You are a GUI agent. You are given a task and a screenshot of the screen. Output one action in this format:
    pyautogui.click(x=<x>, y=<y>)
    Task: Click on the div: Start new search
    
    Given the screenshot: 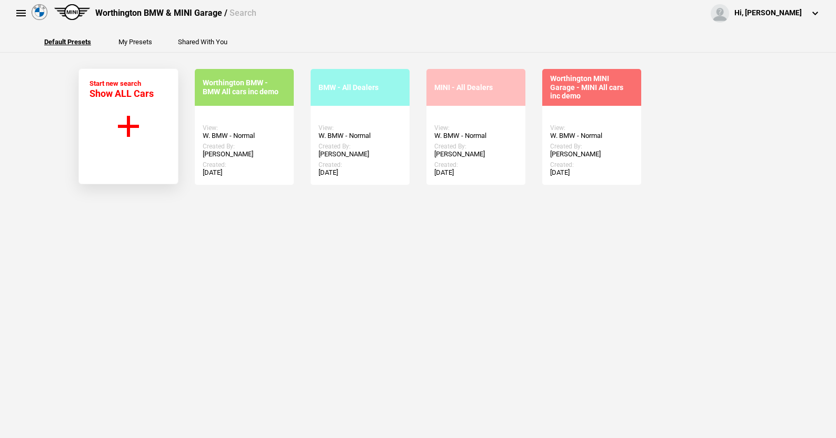 What is the action you would take?
    pyautogui.click(x=122, y=89)
    